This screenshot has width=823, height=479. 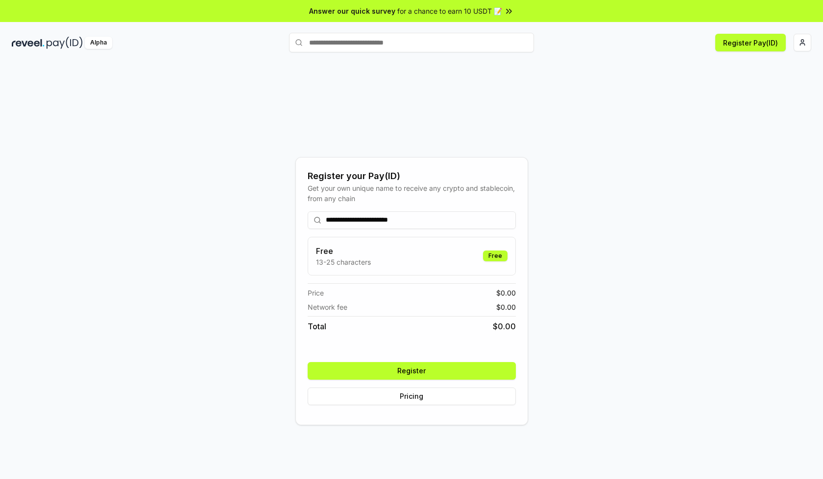 What do you see at coordinates (352, 11) in the screenshot?
I see `span: Answer our quick survey` at bounding box center [352, 11].